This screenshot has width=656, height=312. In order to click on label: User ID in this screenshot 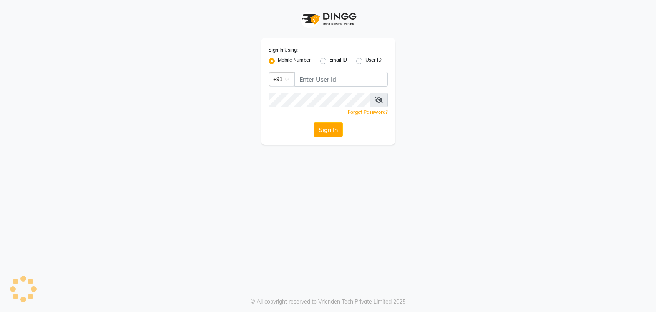, I will do `click(374, 61)`.